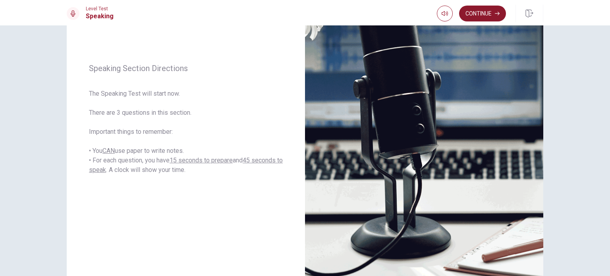 The height and width of the screenshot is (276, 610). What do you see at coordinates (108, 150) in the screenshot?
I see `u: CAN` at bounding box center [108, 150].